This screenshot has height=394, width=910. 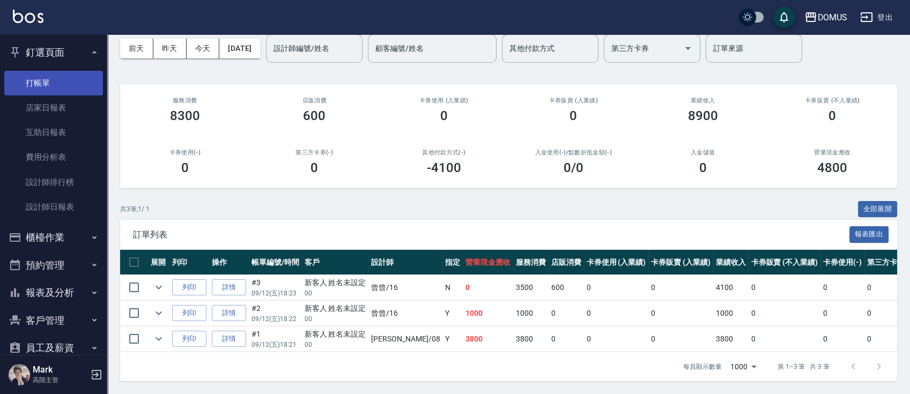 I want to click on h5: Mark, so click(x=60, y=370).